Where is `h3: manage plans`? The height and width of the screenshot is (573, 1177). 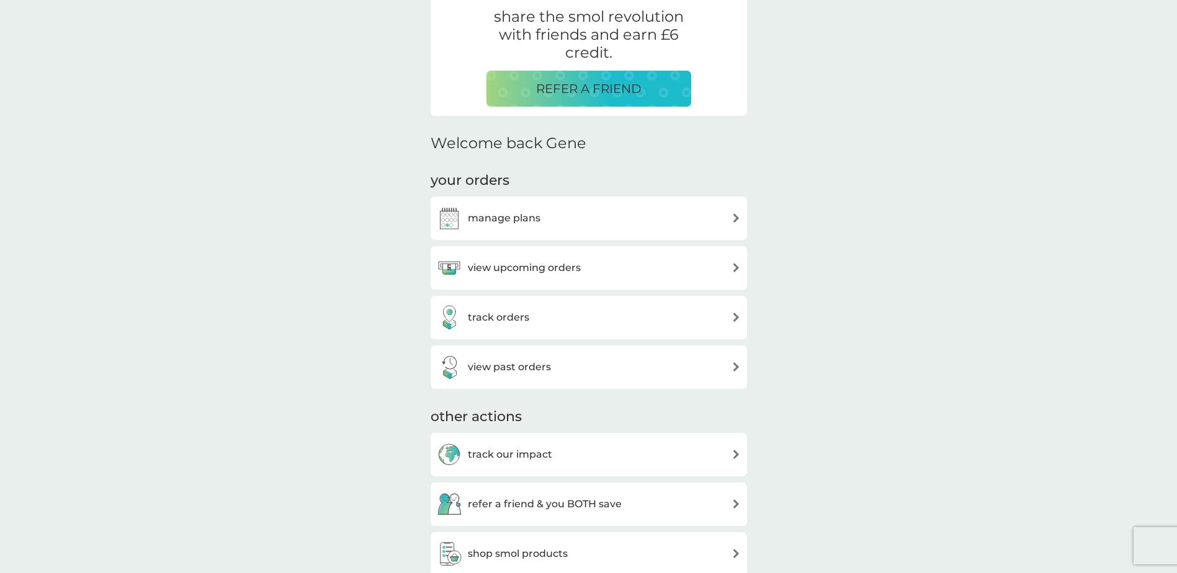
h3: manage plans is located at coordinates (504, 218).